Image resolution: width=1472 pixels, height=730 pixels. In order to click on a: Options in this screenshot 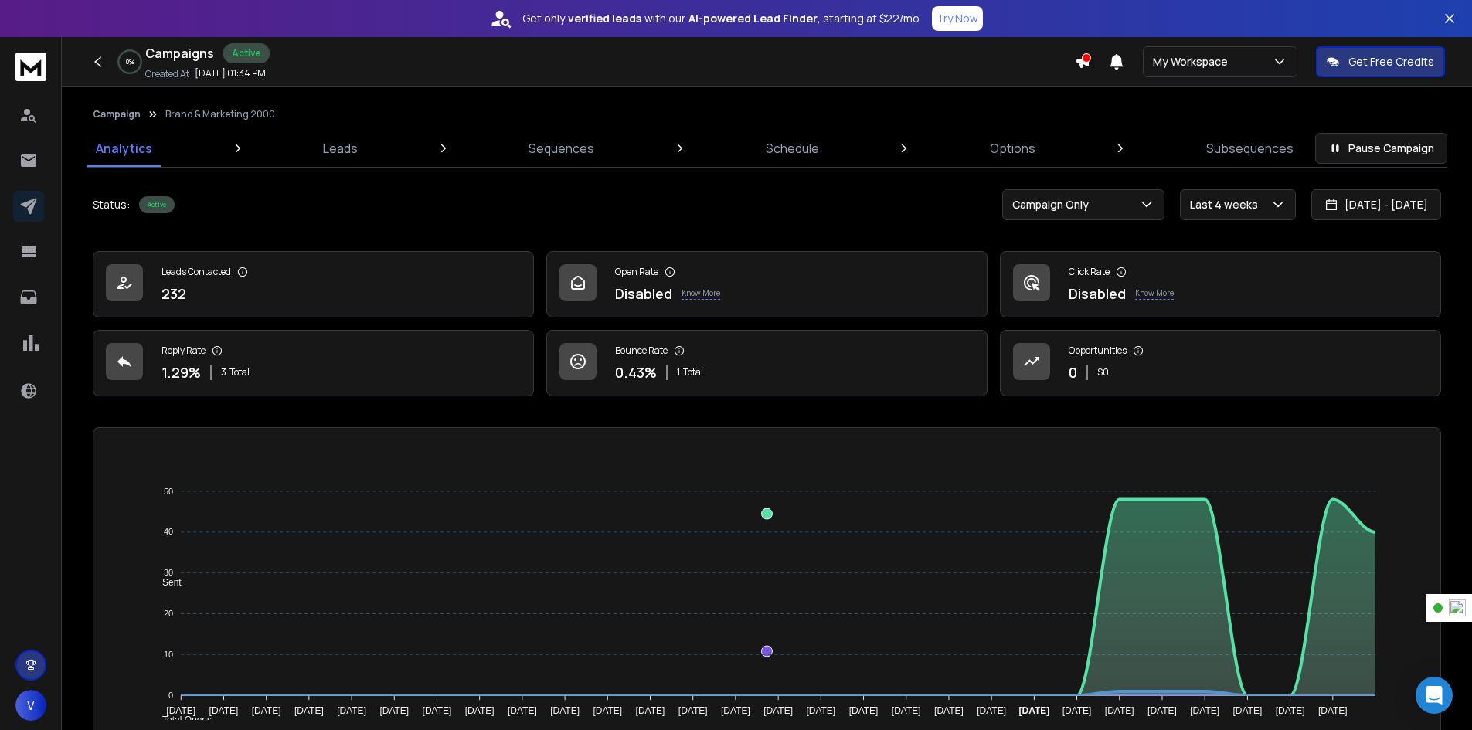, I will do `click(1012, 148)`.